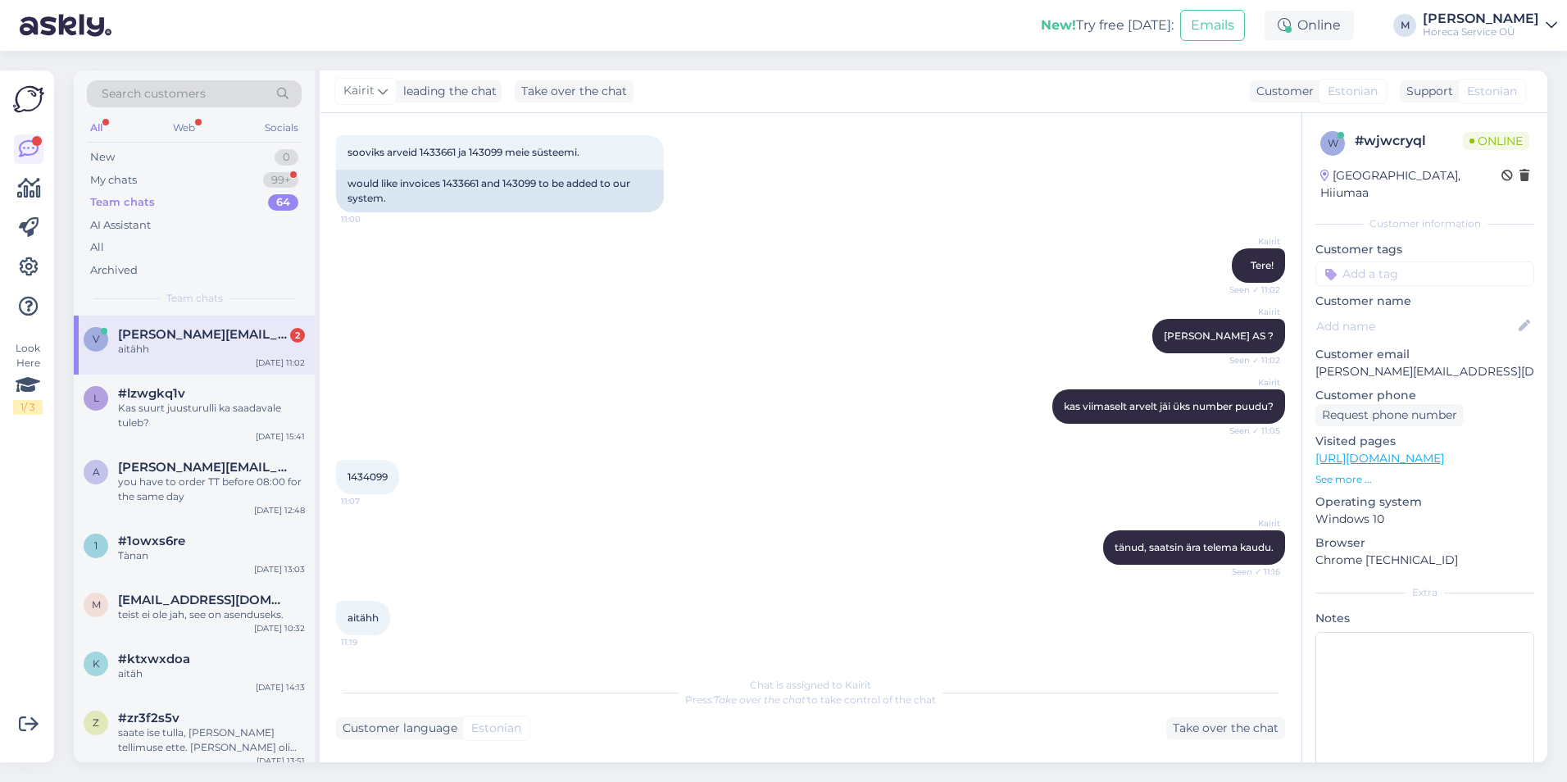 This screenshot has height=782, width=1567. I want to click on div: 64, so click(283, 202).